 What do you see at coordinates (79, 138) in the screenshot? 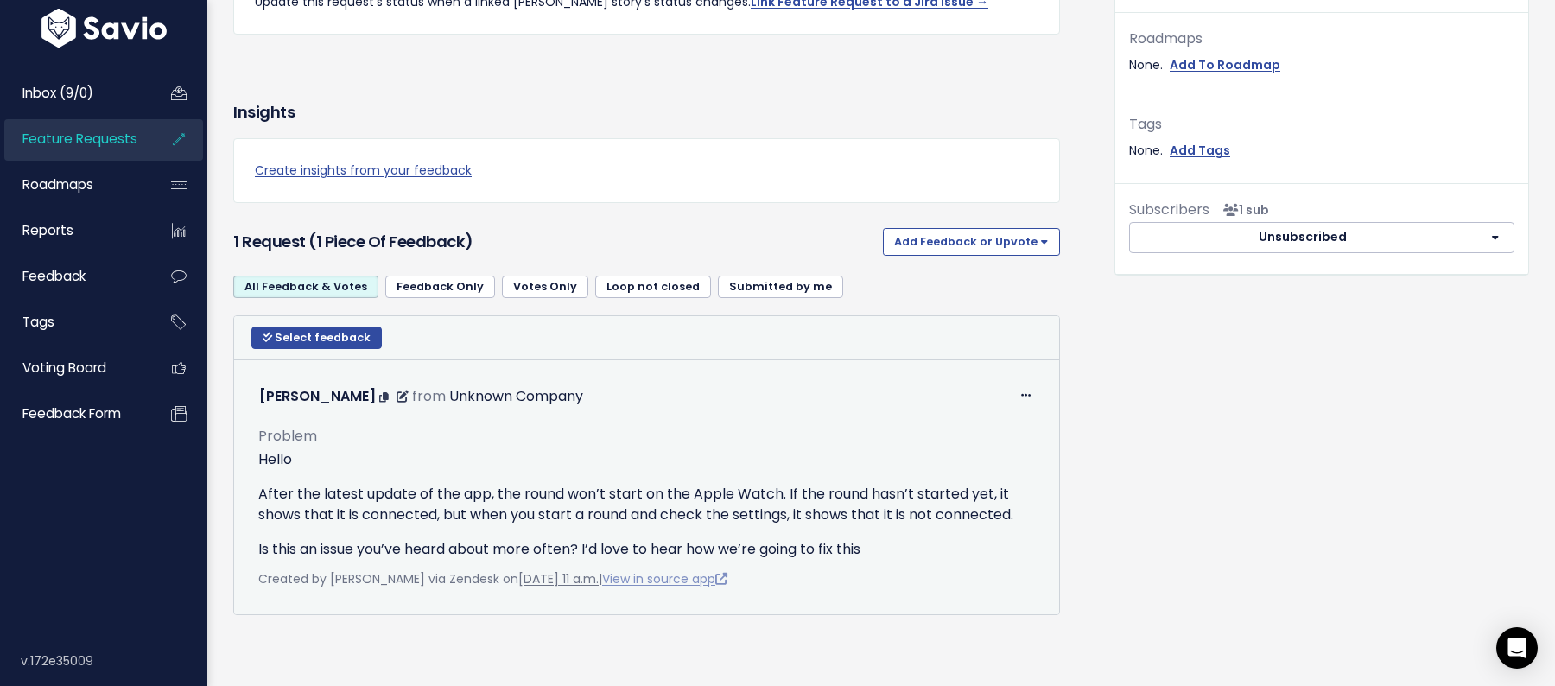
I see `span: Feature Requests` at bounding box center [79, 138].